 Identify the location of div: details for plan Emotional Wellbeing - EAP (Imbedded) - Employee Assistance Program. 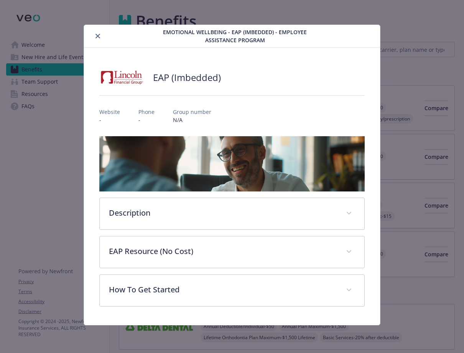
(232, 175).